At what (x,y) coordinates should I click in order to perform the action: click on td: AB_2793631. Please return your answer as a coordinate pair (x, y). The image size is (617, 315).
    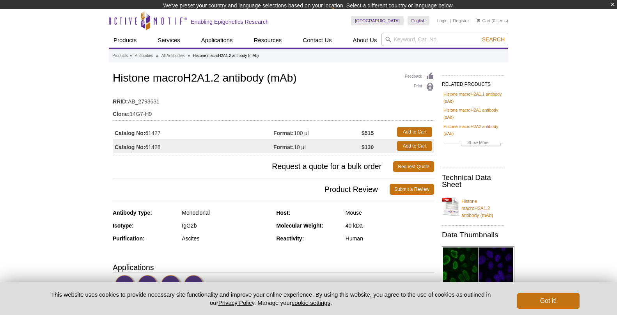
    Looking at the image, I should click on (273, 99).